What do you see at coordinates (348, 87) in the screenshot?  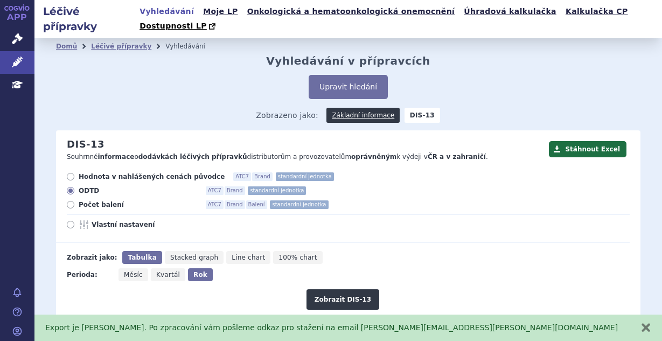 I see `button: Upravit hledání` at bounding box center [348, 87].